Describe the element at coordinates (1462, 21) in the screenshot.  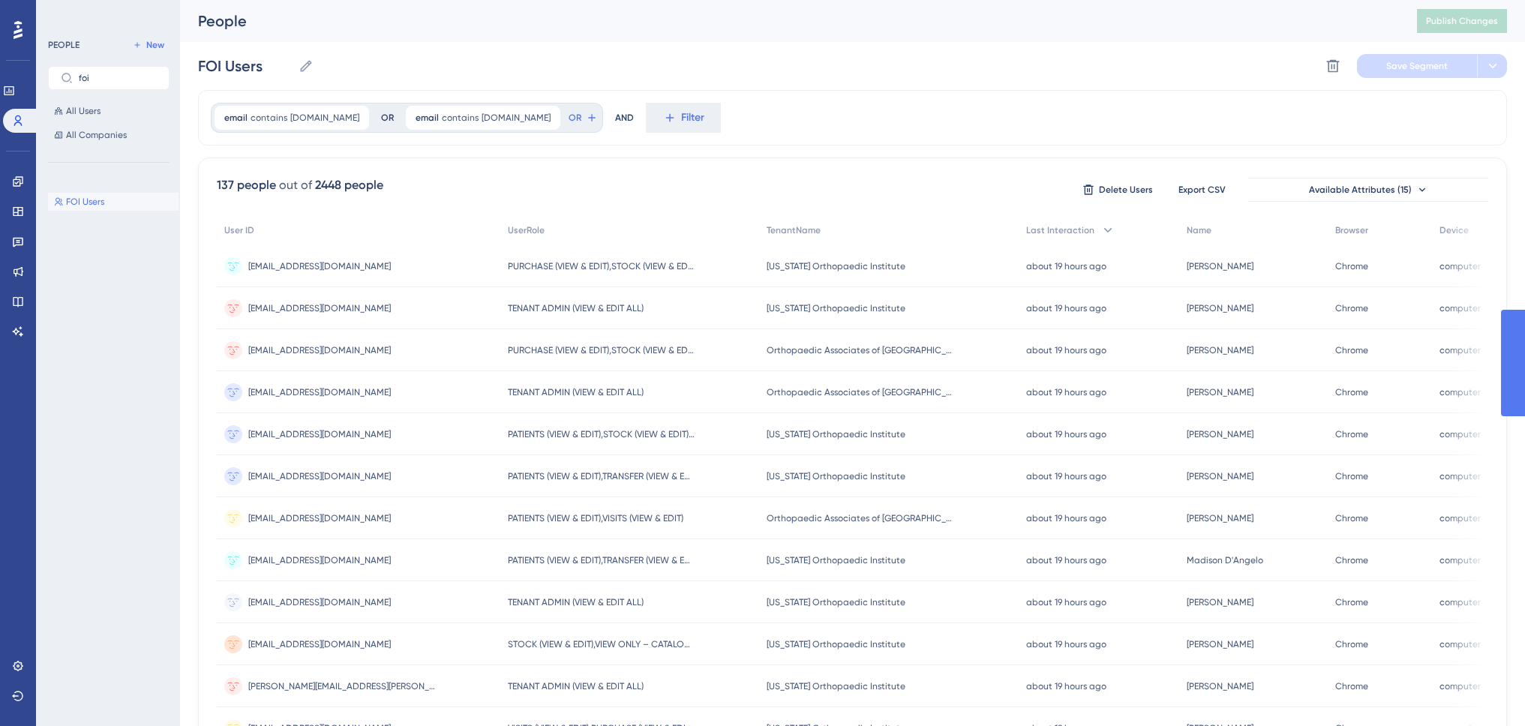
I see `button: Publish Changes` at that location.